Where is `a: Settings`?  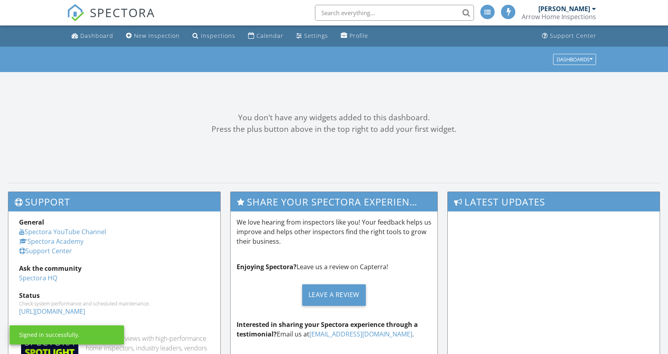 a: Settings is located at coordinates (312, 36).